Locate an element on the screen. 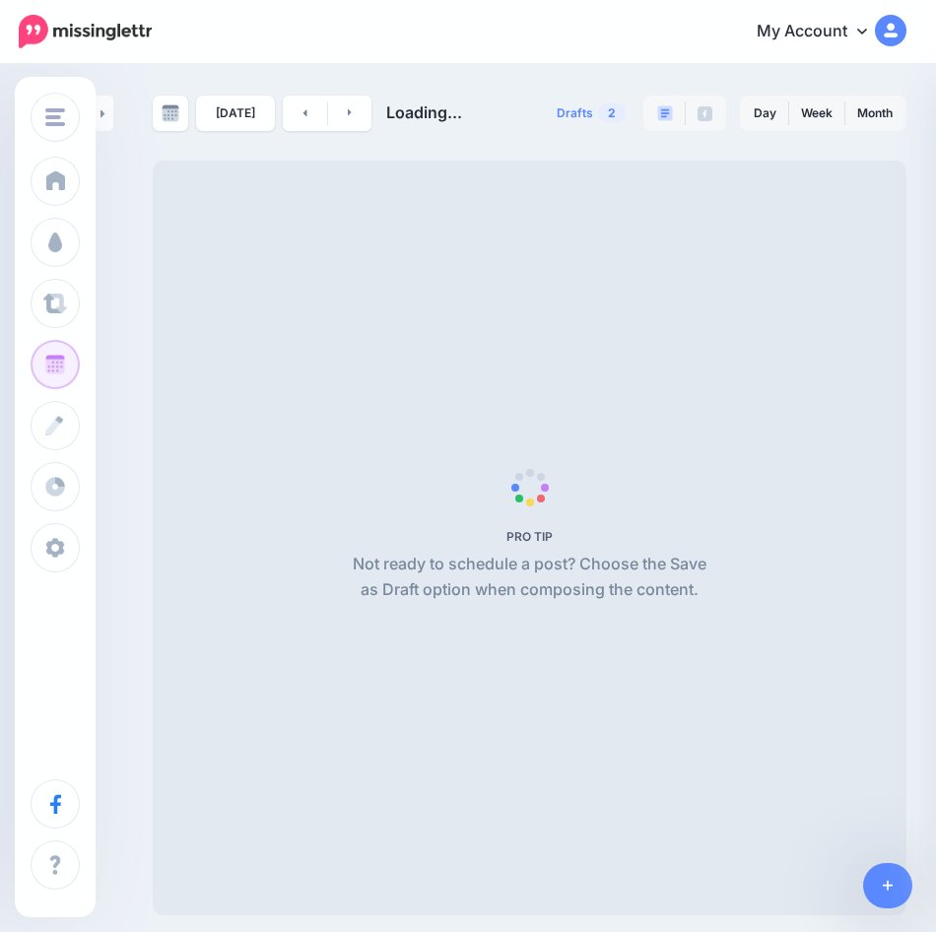 The image size is (936, 932). a: Week is located at coordinates (817, 113).